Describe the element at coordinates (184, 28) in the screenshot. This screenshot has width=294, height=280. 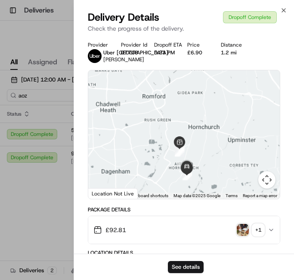
I see `p: Check the progress of the delivery.` at that location.